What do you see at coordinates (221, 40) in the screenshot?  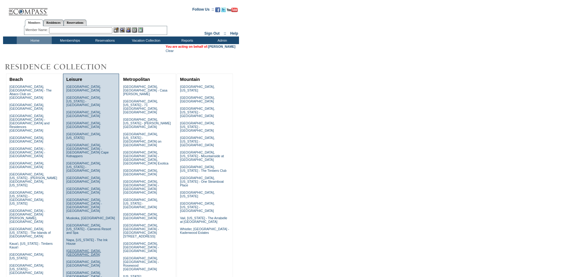 I see `td: Admin` at bounding box center [221, 40].